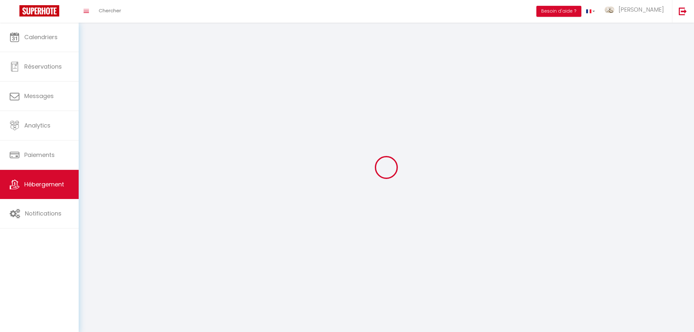 The image size is (694, 332). I want to click on span: Notifications, so click(43, 213).